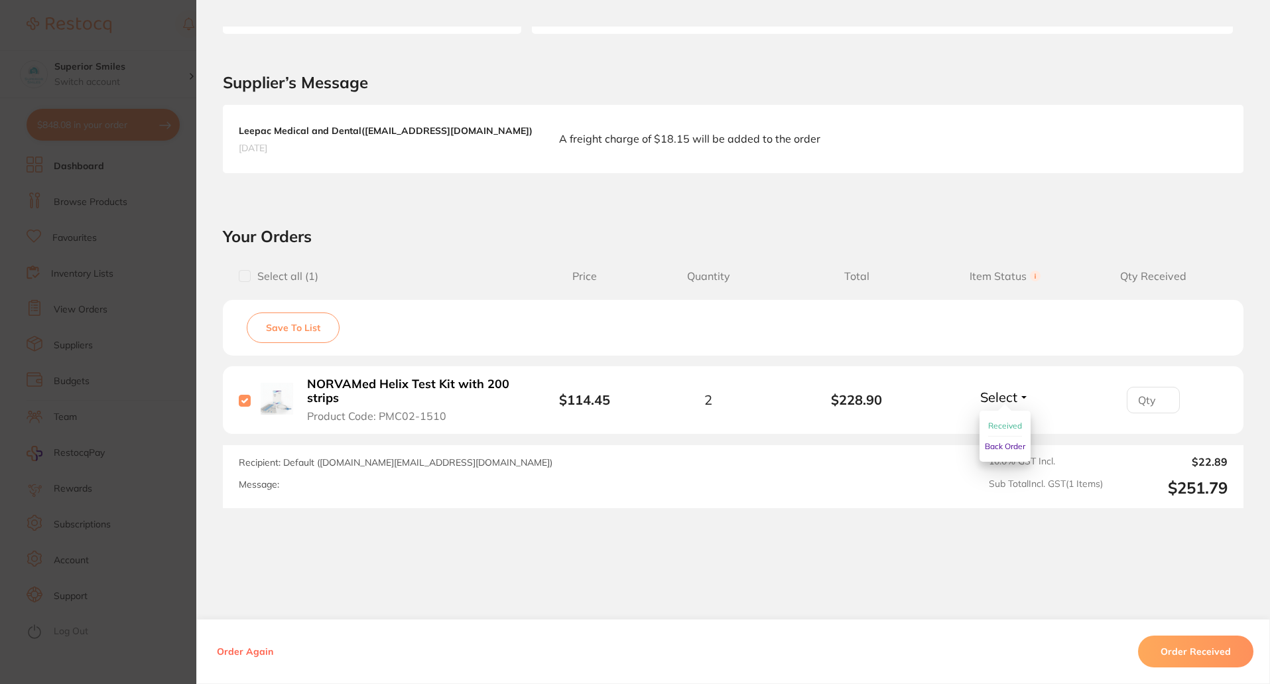 Image resolution: width=1270 pixels, height=684 pixels. I want to click on button: Back Order, so click(1004, 446).